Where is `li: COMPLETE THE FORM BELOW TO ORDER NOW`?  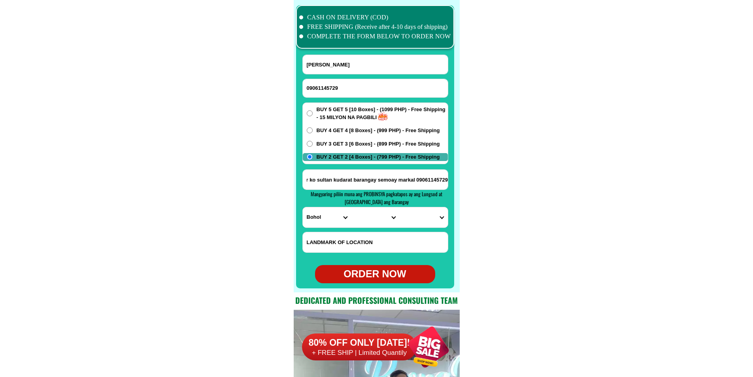 li: COMPLETE THE FORM BELOW TO ORDER NOW is located at coordinates (375, 36).